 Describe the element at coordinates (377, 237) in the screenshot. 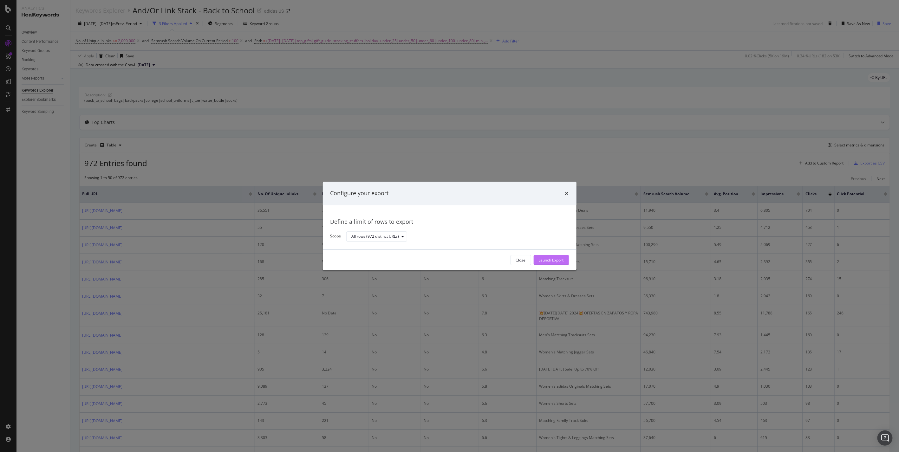

I see `button: All rows (972 distinct URLs)` at that location.